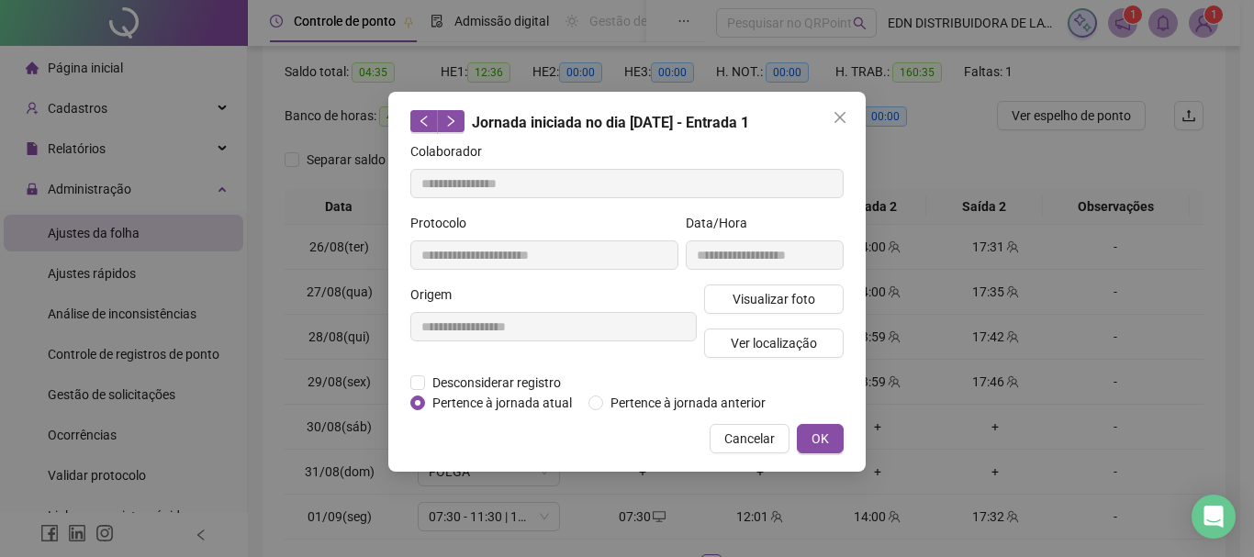 The image size is (1254, 557). What do you see at coordinates (437, 295) in the screenshot?
I see `label: Origem` at bounding box center [437, 295].